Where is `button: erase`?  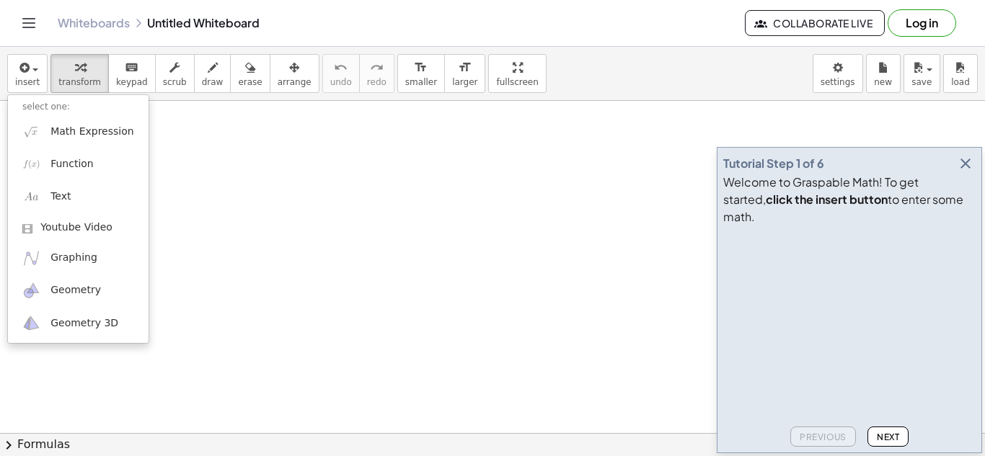
button: erase is located at coordinates (250, 74).